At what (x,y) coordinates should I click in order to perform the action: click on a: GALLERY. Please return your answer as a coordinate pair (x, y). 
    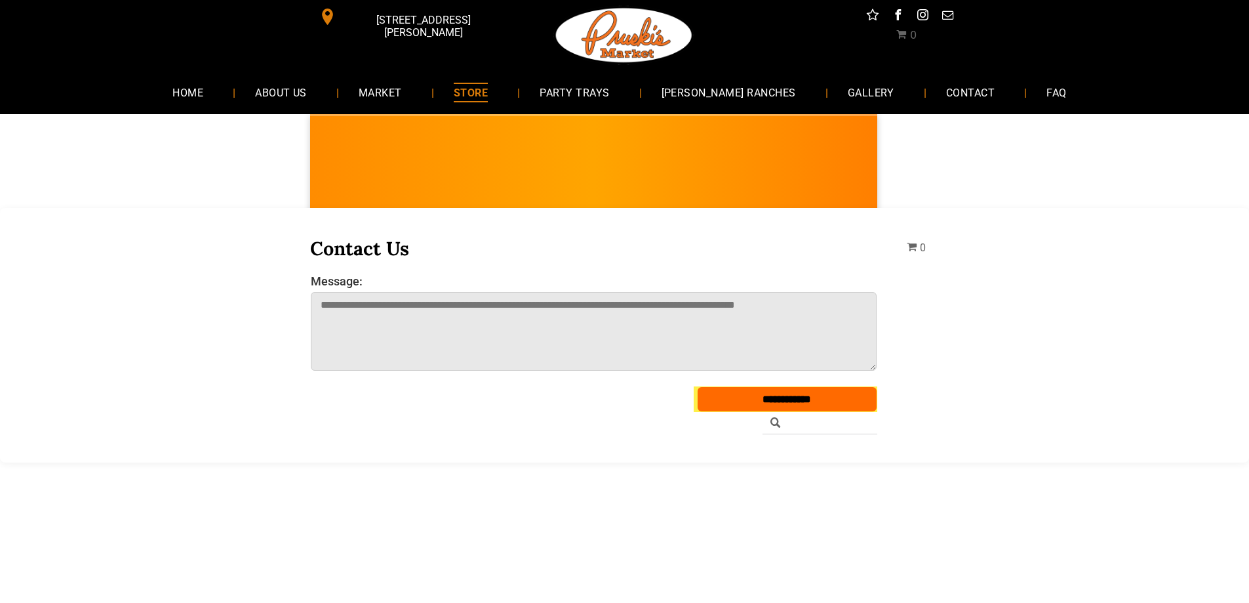
    Looking at the image, I should click on (871, 92).